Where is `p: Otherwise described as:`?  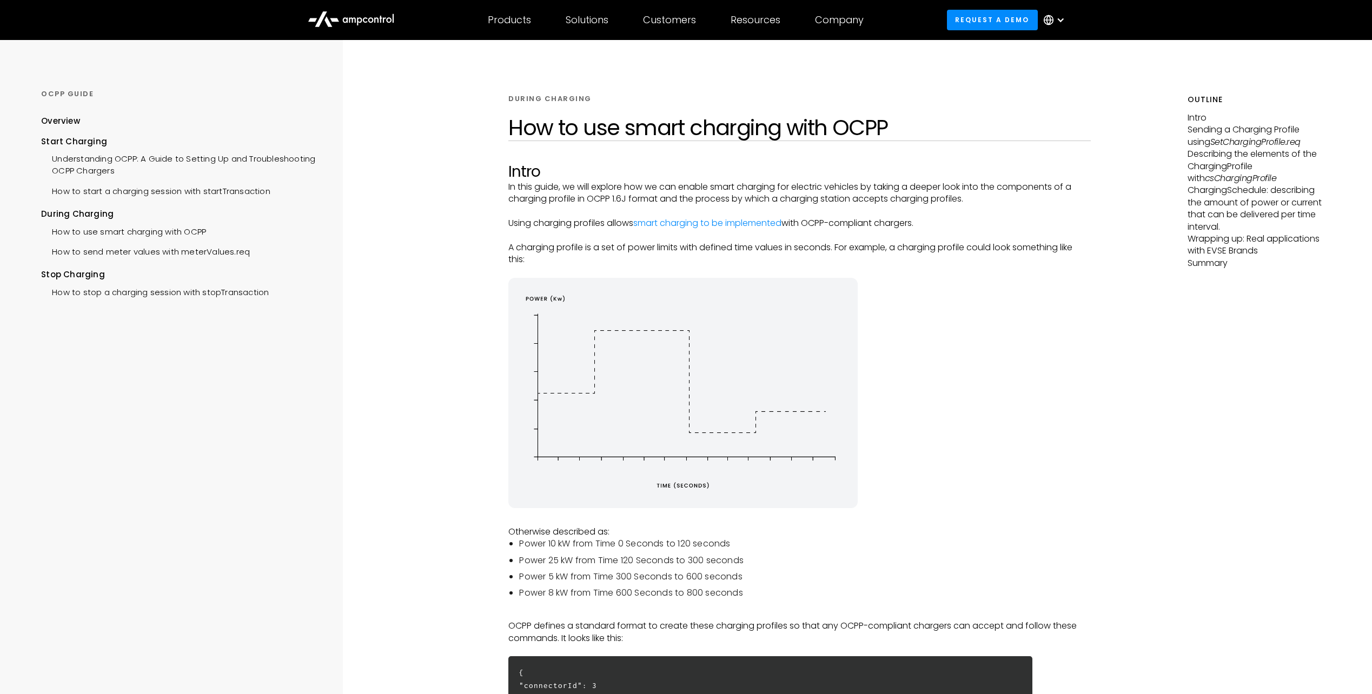
p: Otherwise described as: is located at coordinates (799, 532).